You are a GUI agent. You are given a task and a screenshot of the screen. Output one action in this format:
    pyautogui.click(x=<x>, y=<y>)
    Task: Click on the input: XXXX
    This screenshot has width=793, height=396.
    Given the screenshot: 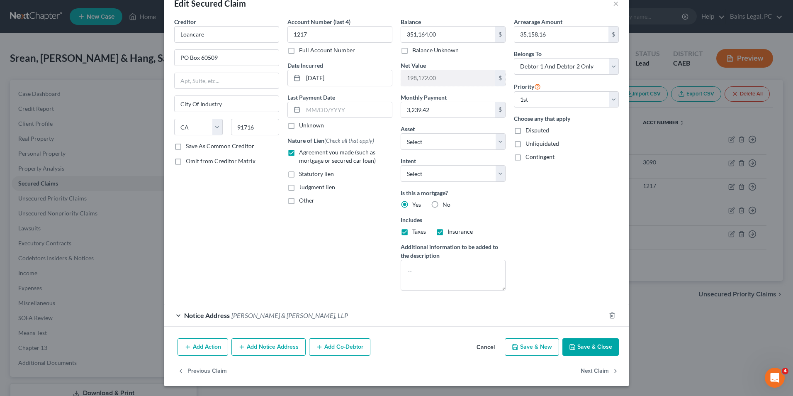 What is the action you would take?
    pyautogui.click(x=340, y=34)
    